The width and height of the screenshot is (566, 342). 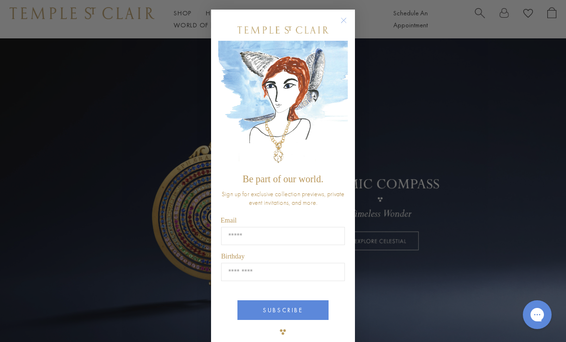 What do you see at coordinates (283, 179) in the screenshot?
I see `span: Be part of our world.` at bounding box center [283, 179].